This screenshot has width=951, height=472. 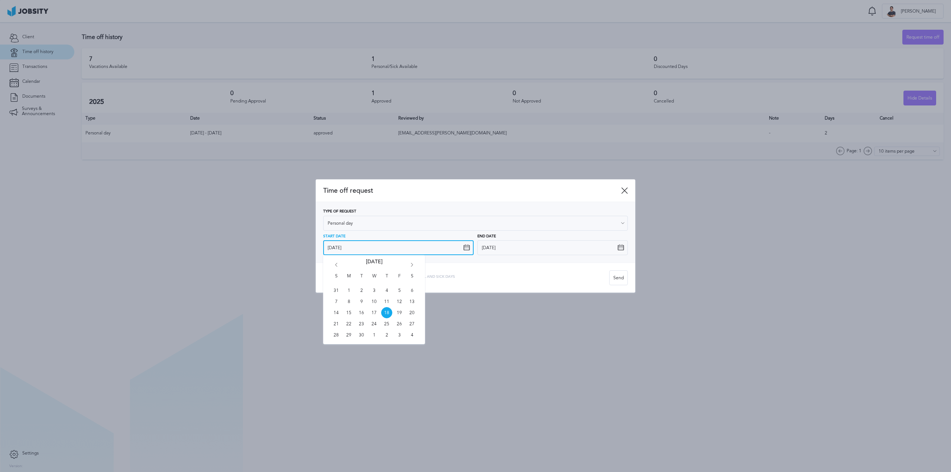 What do you see at coordinates (399, 279) in the screenshot?
I see `span: F` at bounding box center [399, 279].